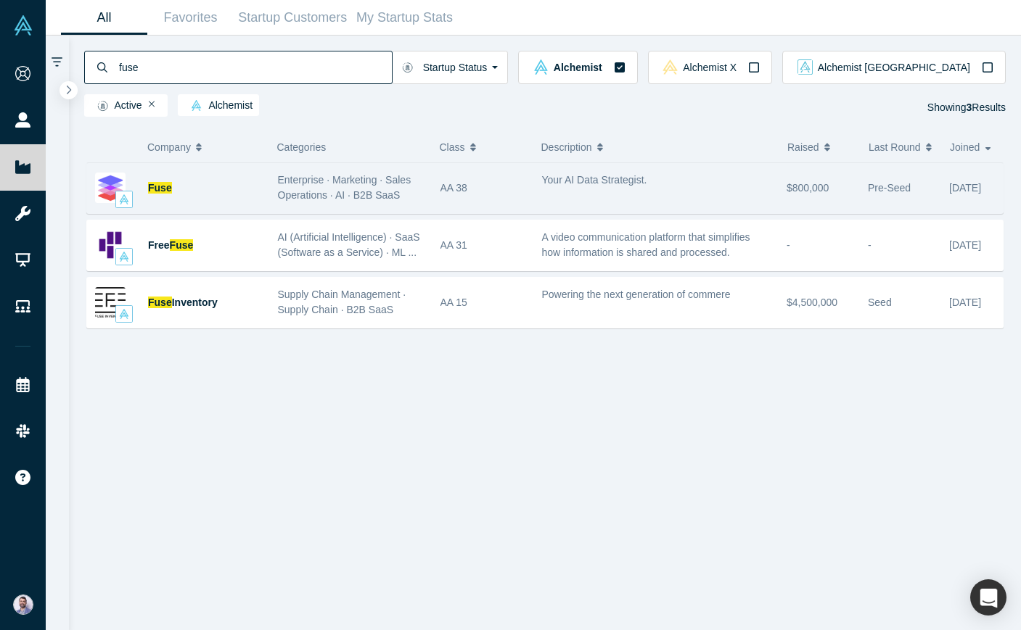 This screenshot has width=1021, height=630. Describe the element at coordinates (646, 245) in the screenshot. I see `span: A video communication platform that simplifies how information is shared and processed.` at that location.